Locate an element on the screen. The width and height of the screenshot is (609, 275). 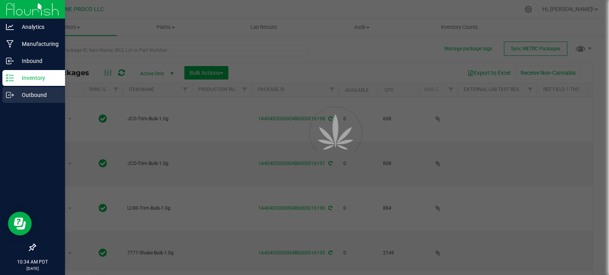
p: 10:34 AM PDT is located at coordinates (32, 262).